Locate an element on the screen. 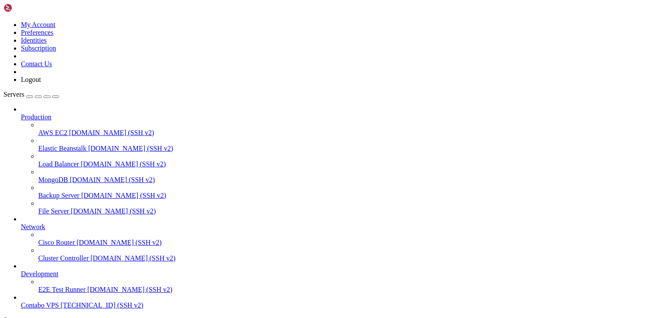 Image resolution: width=668 pixels, height=318 pixels. li: Network is located at coordinates (343, 238).